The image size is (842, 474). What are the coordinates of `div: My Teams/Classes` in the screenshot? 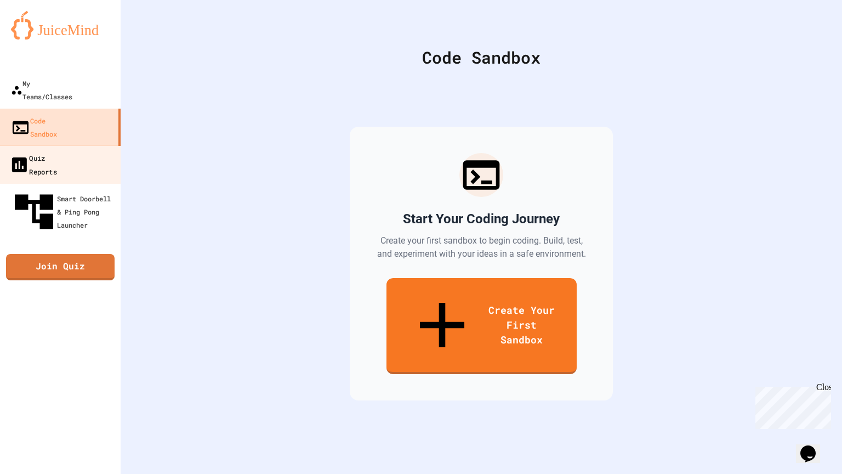 It's located at (42, 90).